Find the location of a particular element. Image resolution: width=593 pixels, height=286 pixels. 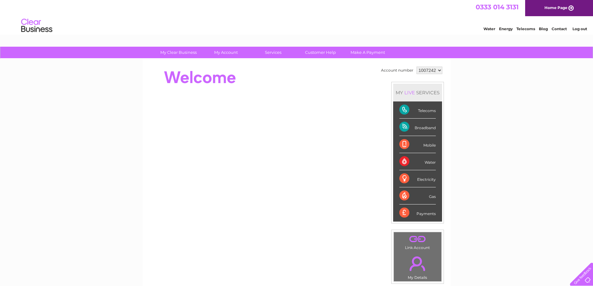

div: Gas is located at coordinates (417, 196).